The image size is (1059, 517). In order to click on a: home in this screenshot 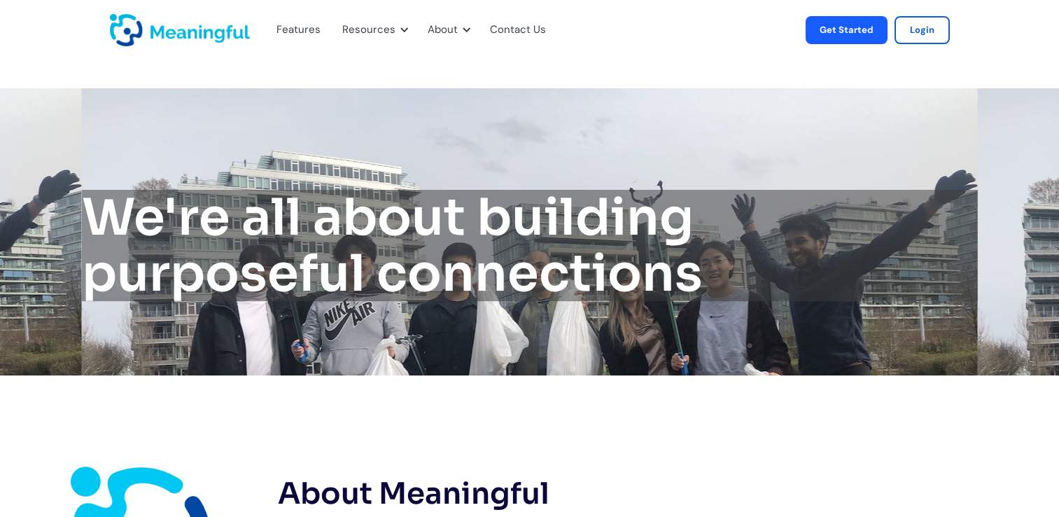, I will do `click(127, 30)`.